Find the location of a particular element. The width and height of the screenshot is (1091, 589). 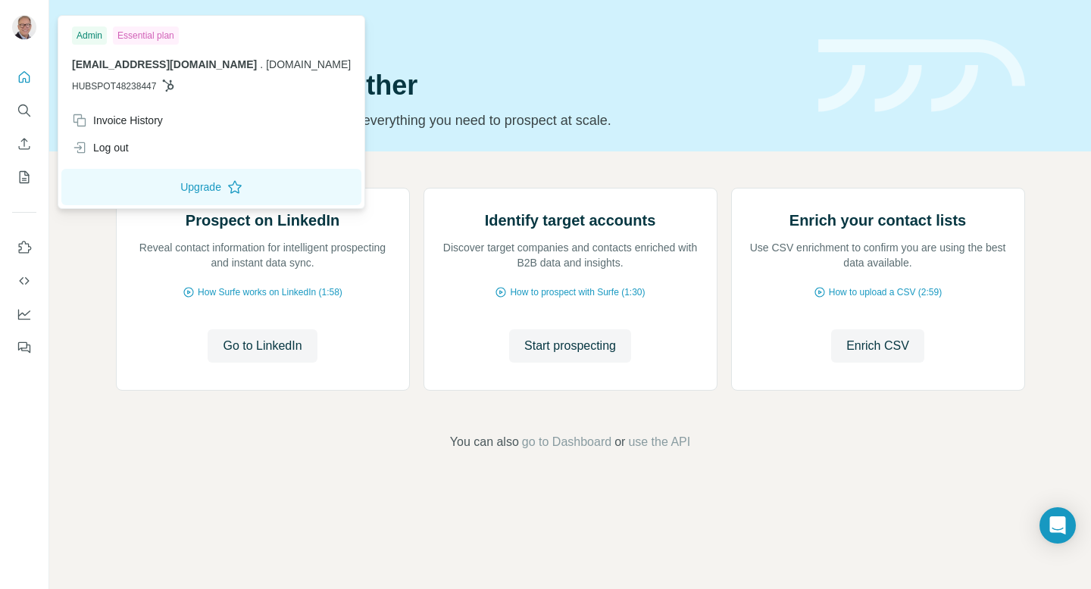

span: How to upload a CSV (2:59) is located at coordinates (885, 292).